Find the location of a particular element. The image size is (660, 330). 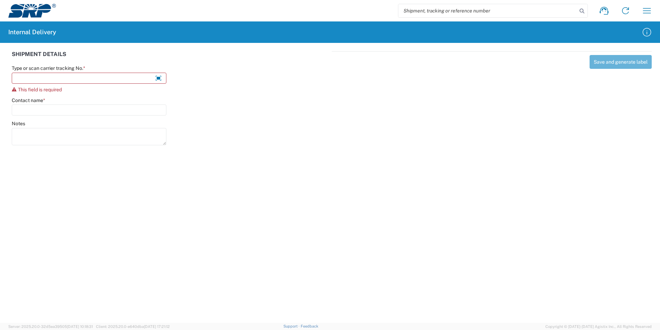

div: SHIPMENT DETAILS is located at coordinates (170, 58).